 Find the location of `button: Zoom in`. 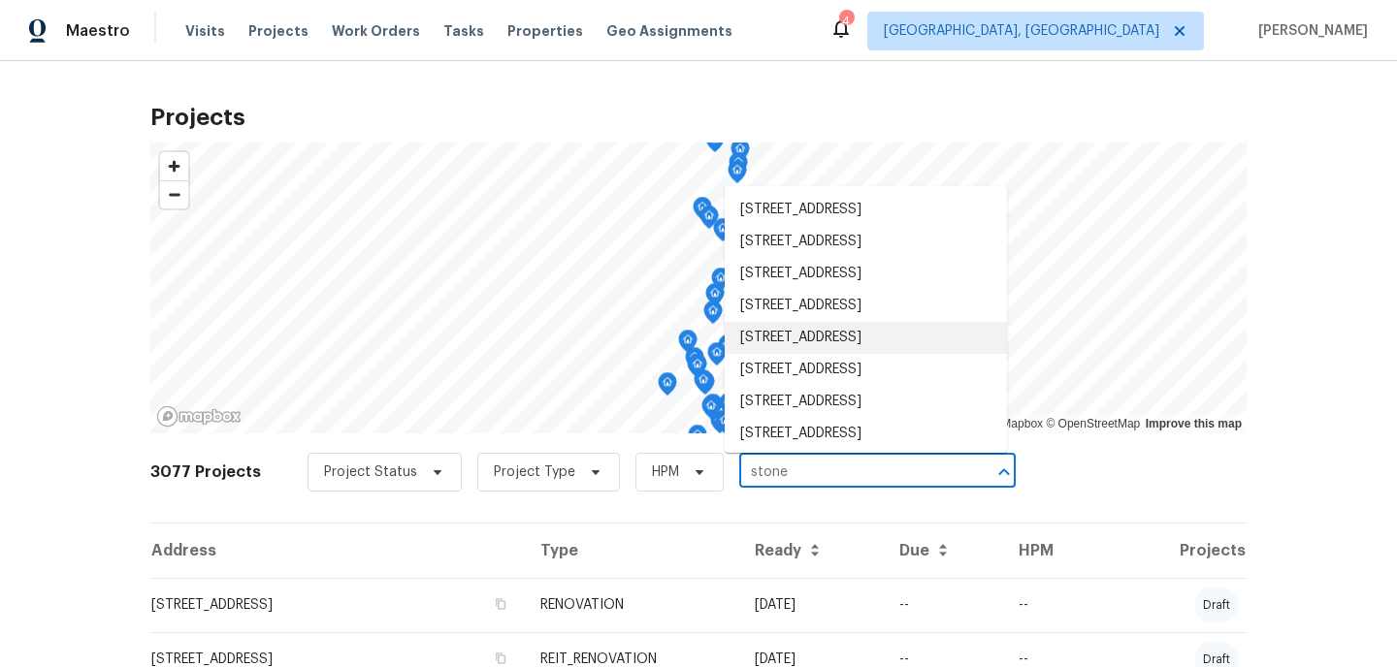

button: Zoom in is located at coordinates (174, 166).